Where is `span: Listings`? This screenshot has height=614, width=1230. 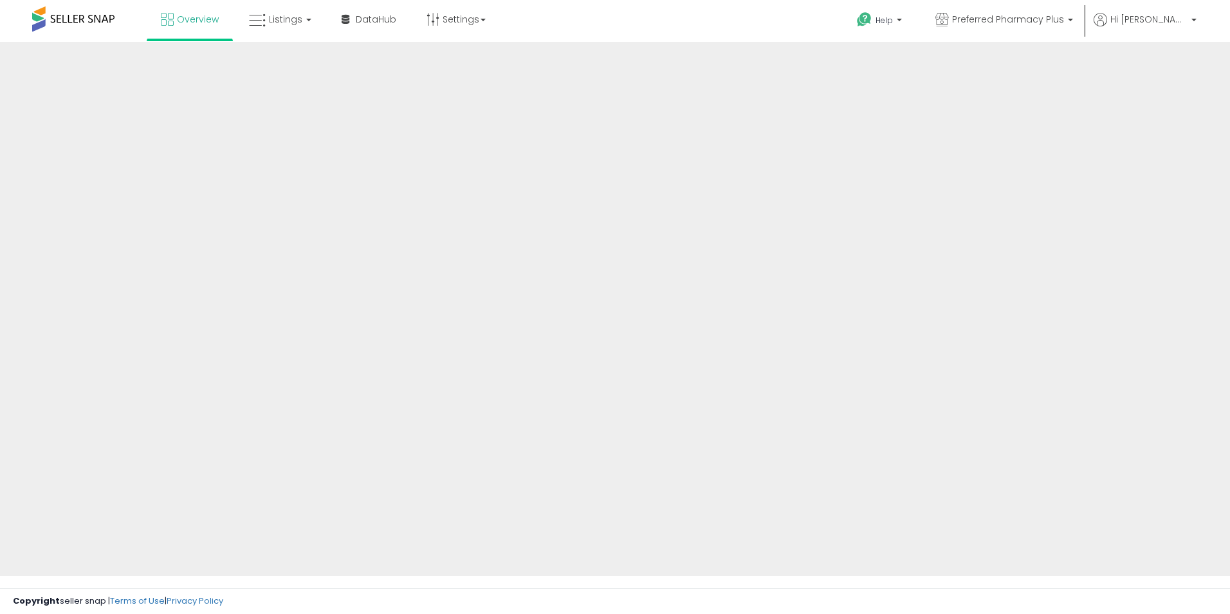
span: Listings is located at coordinates (286, 19).